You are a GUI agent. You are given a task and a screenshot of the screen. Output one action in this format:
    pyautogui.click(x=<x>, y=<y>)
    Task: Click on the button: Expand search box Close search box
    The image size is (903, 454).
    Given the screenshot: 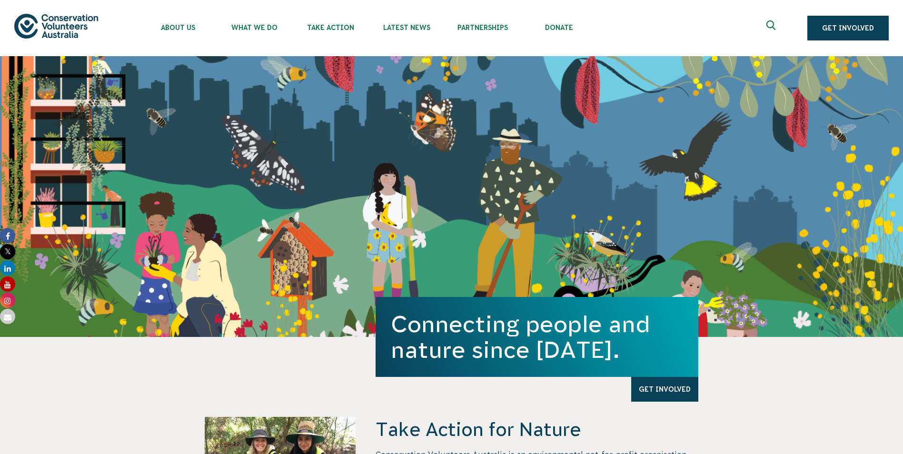 What is the action you would take?
    pyautogui.click(x=772, y=28)
    